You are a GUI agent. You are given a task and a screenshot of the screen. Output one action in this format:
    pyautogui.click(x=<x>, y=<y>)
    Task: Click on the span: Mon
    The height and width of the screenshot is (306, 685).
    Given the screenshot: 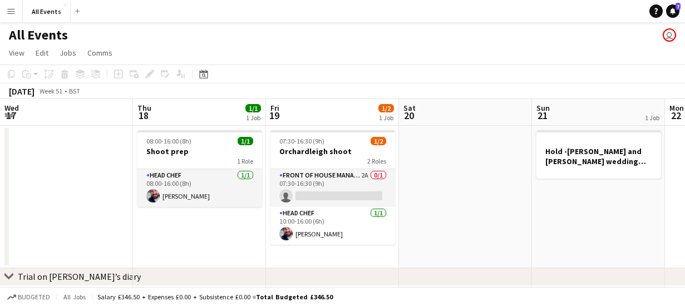 What is the action you would take?
    pyautogui.click(x=676, y=108)
    